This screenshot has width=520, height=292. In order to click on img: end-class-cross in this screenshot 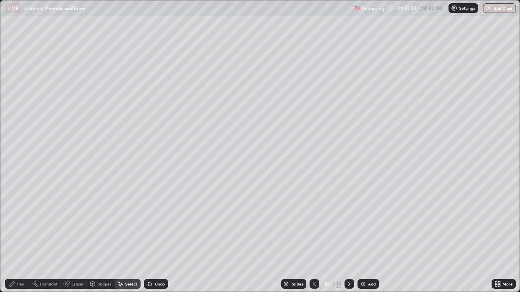, I will do `click(489, 8)`.